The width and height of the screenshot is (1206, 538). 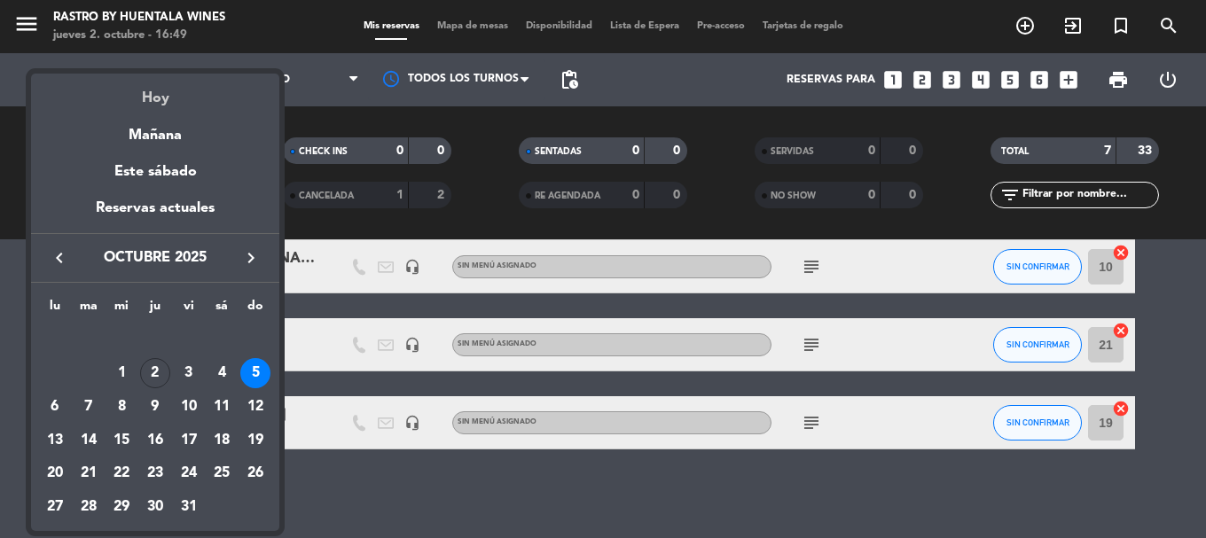 What do you see at coordinates (189, 507) in the screenshot?
I see `td: 31 de octubre de 2025` at bounding box center [189, 507].